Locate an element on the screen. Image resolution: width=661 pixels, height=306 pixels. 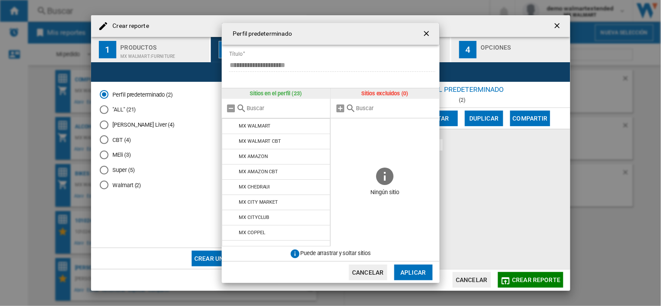
div: MX COSTCO is located at coordinates (252, 248).